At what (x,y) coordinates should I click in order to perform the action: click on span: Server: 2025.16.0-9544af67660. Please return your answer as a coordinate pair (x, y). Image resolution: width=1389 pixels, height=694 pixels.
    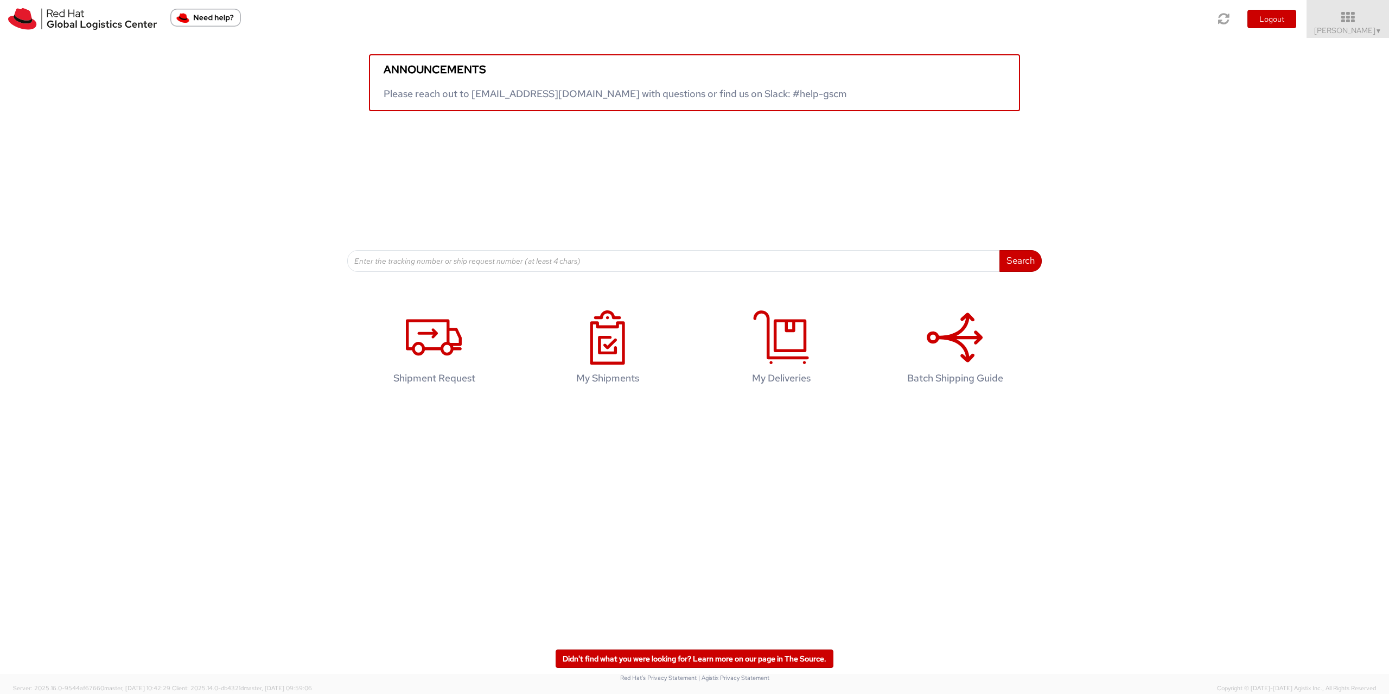
    Looking at the image, I should click on (92, 688).